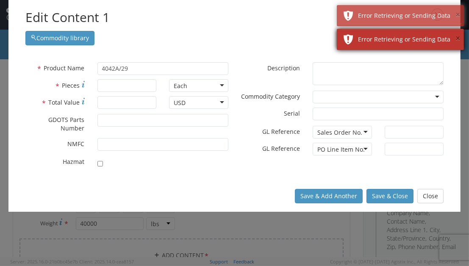 The height and width of the screenshot is (266, 469). What do you see at coordinates (234, 17) in the screenshot?
I see `h2: Edit Content 1` at bounding box center [234, 17].